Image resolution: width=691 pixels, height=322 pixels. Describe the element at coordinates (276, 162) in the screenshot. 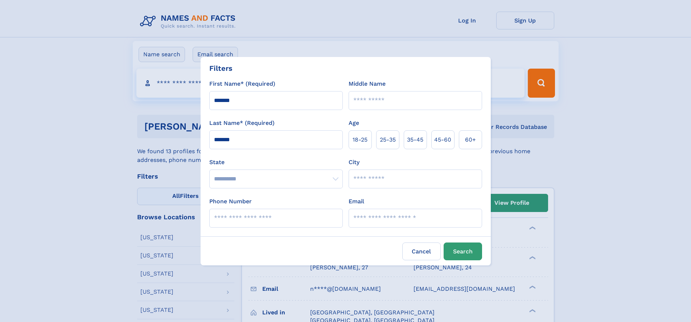

I see `label: State` at that location.